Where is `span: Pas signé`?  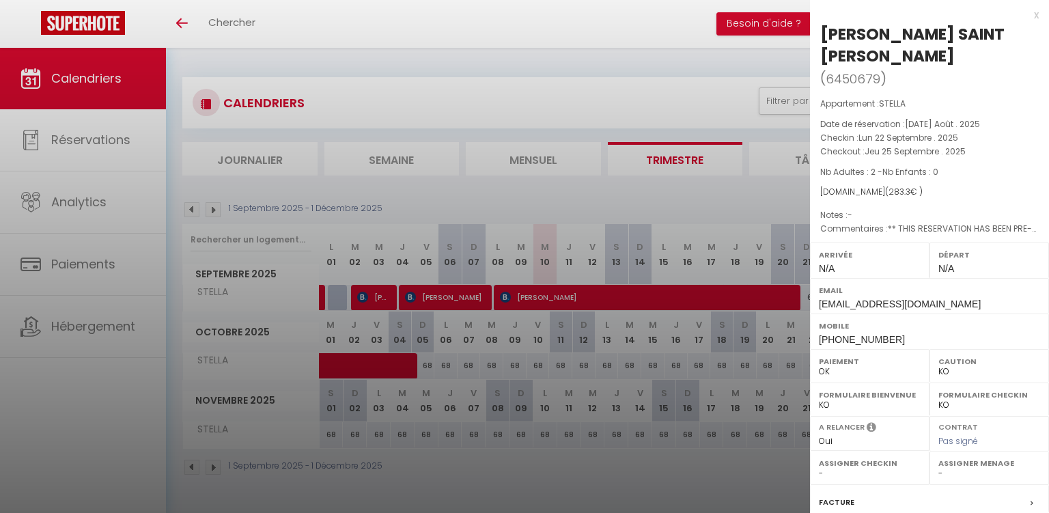 span: Pas signé is located at coordinates (958, 441).